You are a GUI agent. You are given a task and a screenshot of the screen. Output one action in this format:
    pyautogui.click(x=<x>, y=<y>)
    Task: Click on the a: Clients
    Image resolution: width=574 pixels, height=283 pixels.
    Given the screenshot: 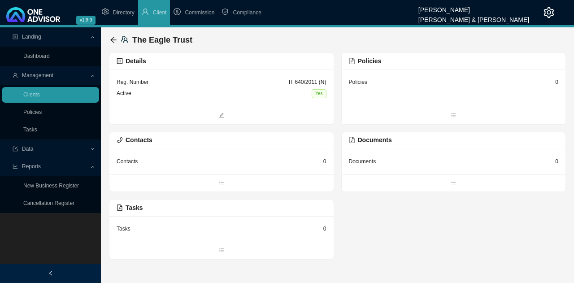 What is the action you would take?
    pyautogui.click(x=31, y=95)
    